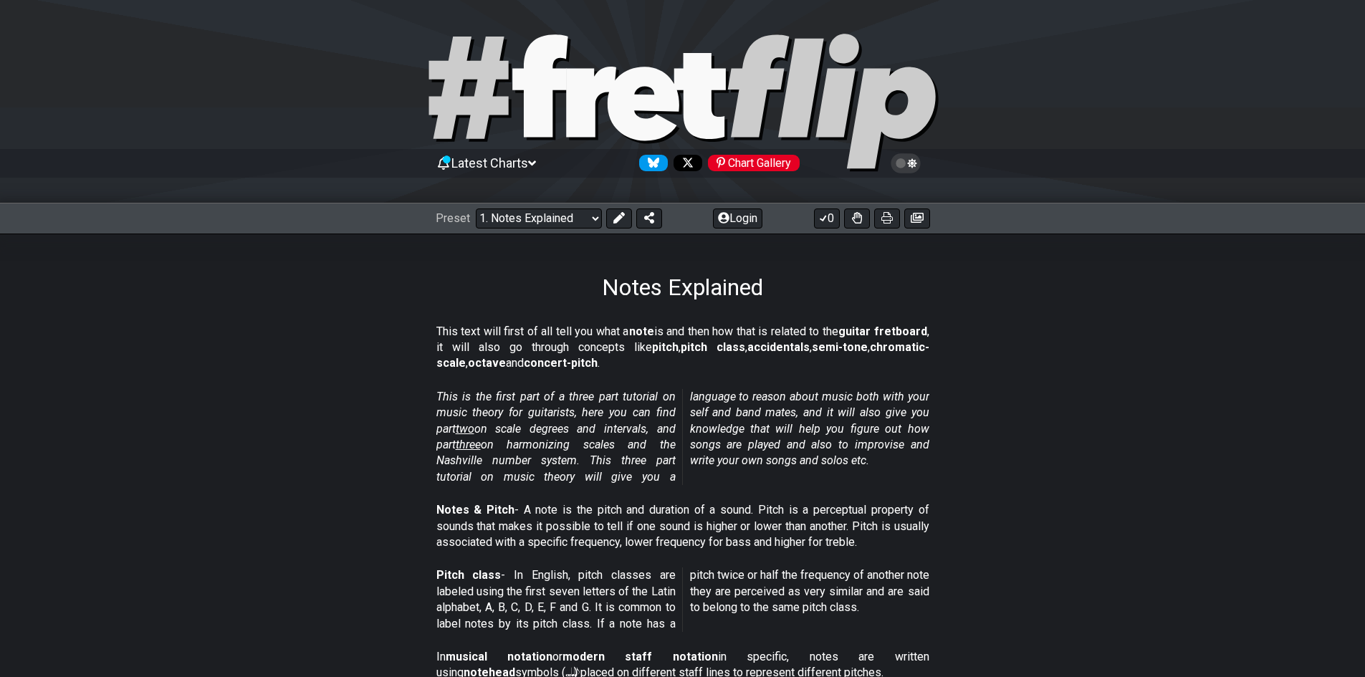 This screenshot has width=1365, height=677. What do you see at coordinates (857, 218) in the screenshot?
I see `button: Toggle Dexterity for all fretkits` at bounding box center [857, 218].